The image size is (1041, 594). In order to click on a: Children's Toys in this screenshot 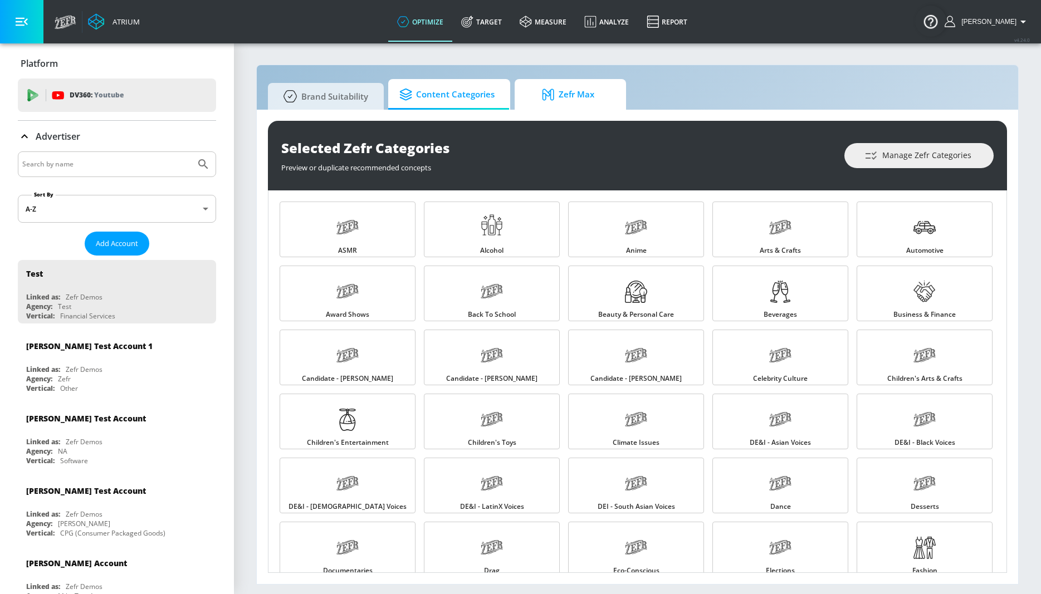, I will do `click(492, 422)`.